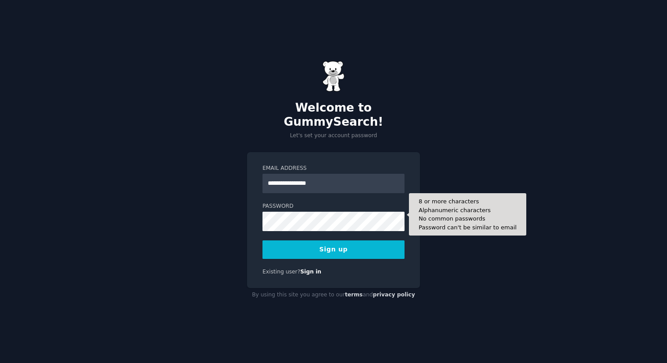 Image resolution: width=667 pixels, height=363 pixels. What do you see at coordinates (334, 250) in the screenshot?
I see `button: Sign up` at bounding box center [334, 250].